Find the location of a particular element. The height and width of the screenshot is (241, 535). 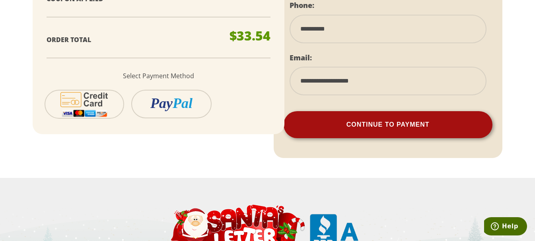

button: Continue To Payment is located at coordinates (388, 125).